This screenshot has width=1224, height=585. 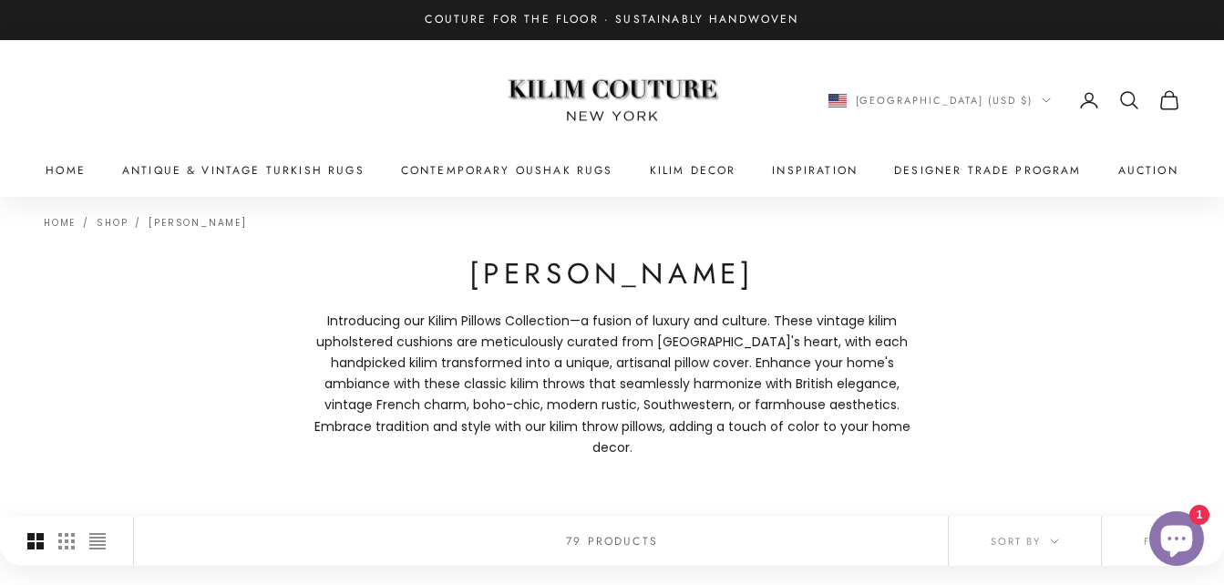 What do you see at coordinates (613, 100) in the screenshot?
I see `img: Logo of Kilim Couture New York` at bounding box center [613, 100].